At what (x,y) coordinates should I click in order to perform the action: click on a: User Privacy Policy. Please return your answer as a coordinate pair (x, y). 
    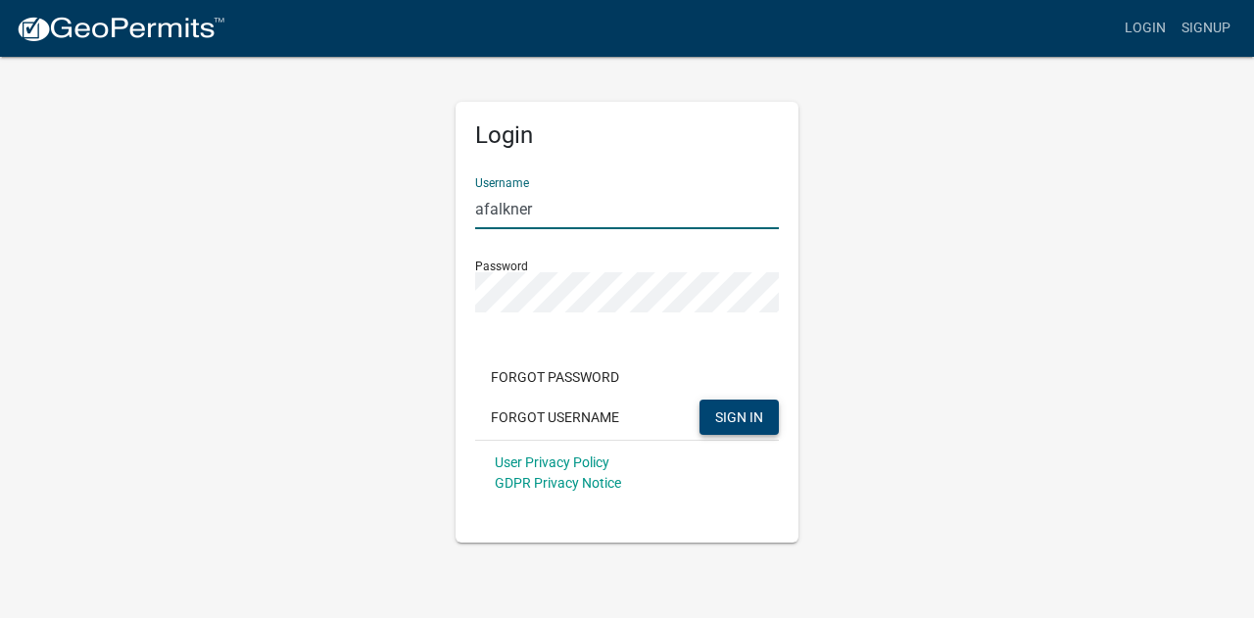
    Looking at the image, I should click on (551, 462).